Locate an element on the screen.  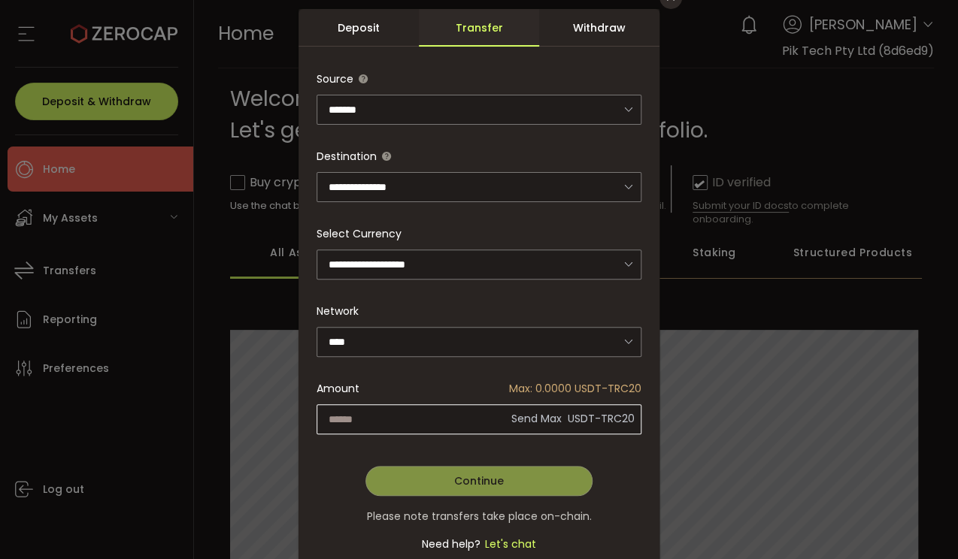
div: Withdraw is located at coordinates (599, 28).